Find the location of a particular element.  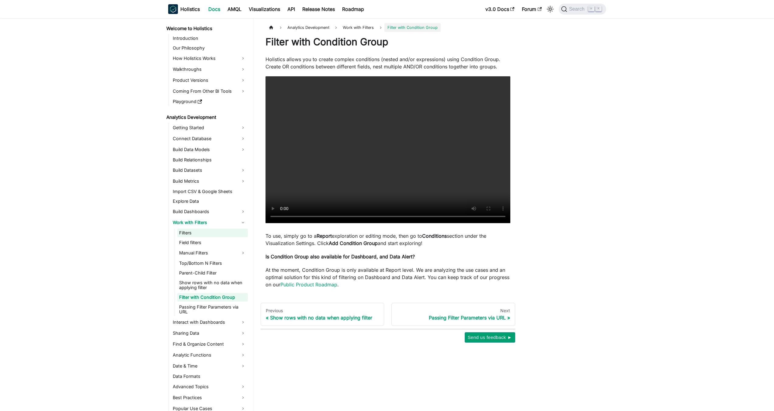

a: Work with Filters is located at coordinates (209, 223).